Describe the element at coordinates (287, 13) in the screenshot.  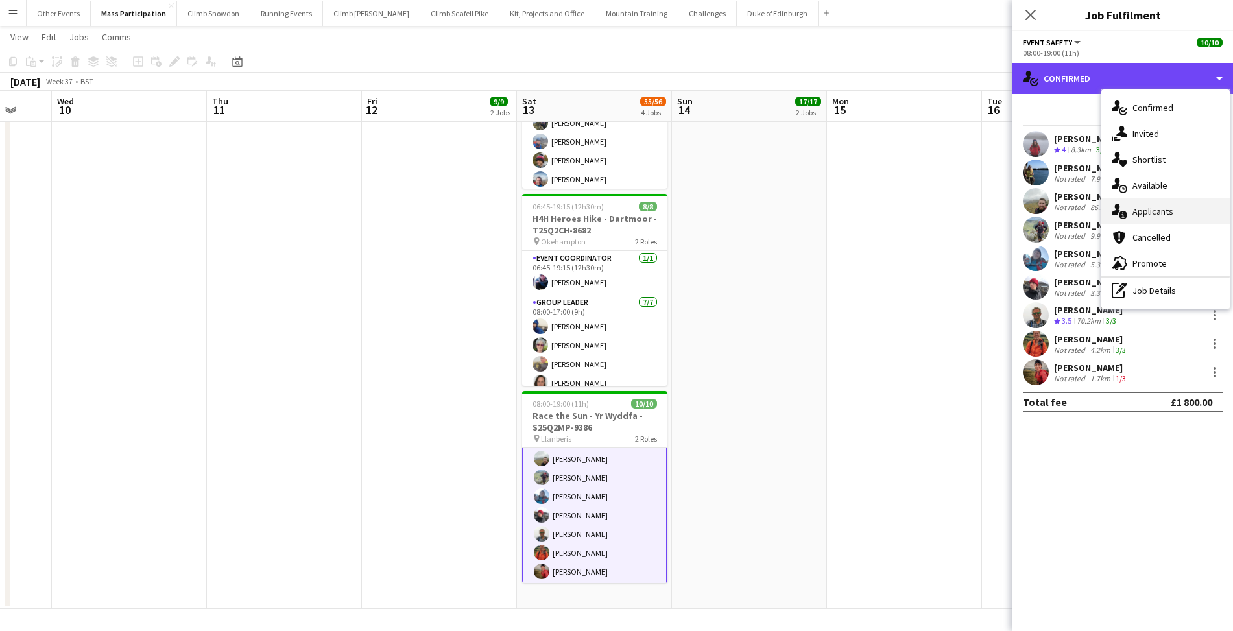
I see `button: Running Events` at that location.